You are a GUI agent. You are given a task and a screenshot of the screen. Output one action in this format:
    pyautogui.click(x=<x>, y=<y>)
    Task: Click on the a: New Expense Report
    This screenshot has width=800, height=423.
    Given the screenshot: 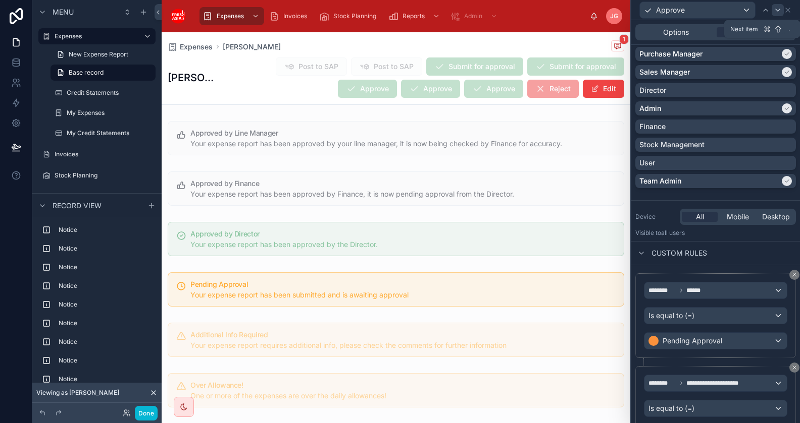 What is the action you would take?
    pyautogui.click(x=103, y=55)
    